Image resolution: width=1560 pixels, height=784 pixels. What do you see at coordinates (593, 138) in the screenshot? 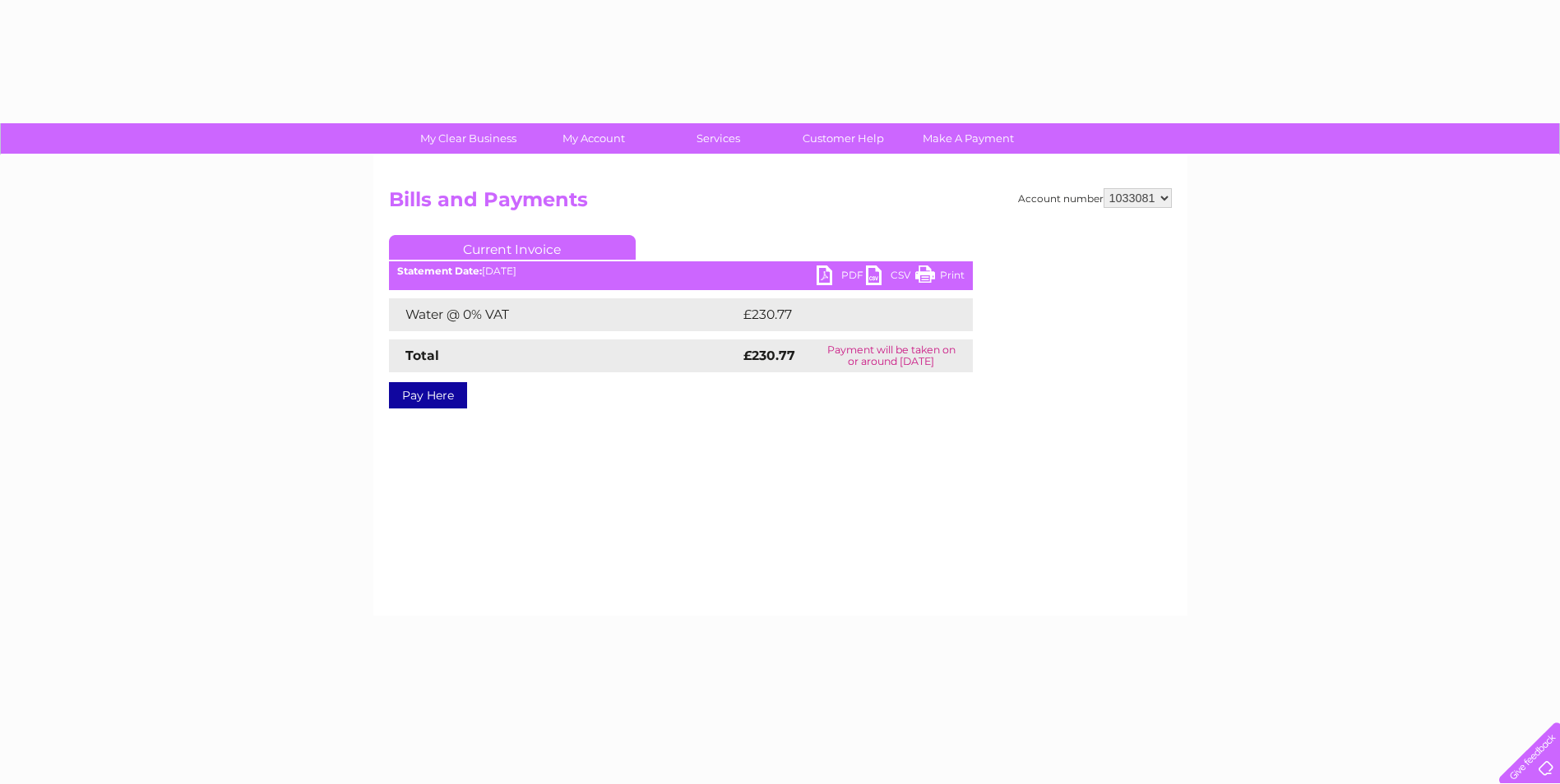
I see `a: My Account` at bounding box center [593, 138].